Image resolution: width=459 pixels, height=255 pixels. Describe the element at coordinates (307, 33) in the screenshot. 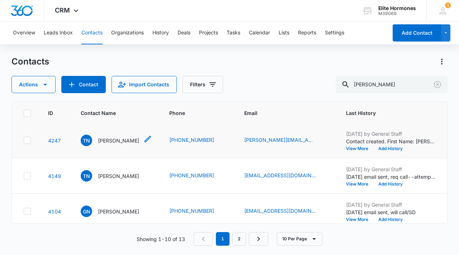

I see `button: Reports` at that location.